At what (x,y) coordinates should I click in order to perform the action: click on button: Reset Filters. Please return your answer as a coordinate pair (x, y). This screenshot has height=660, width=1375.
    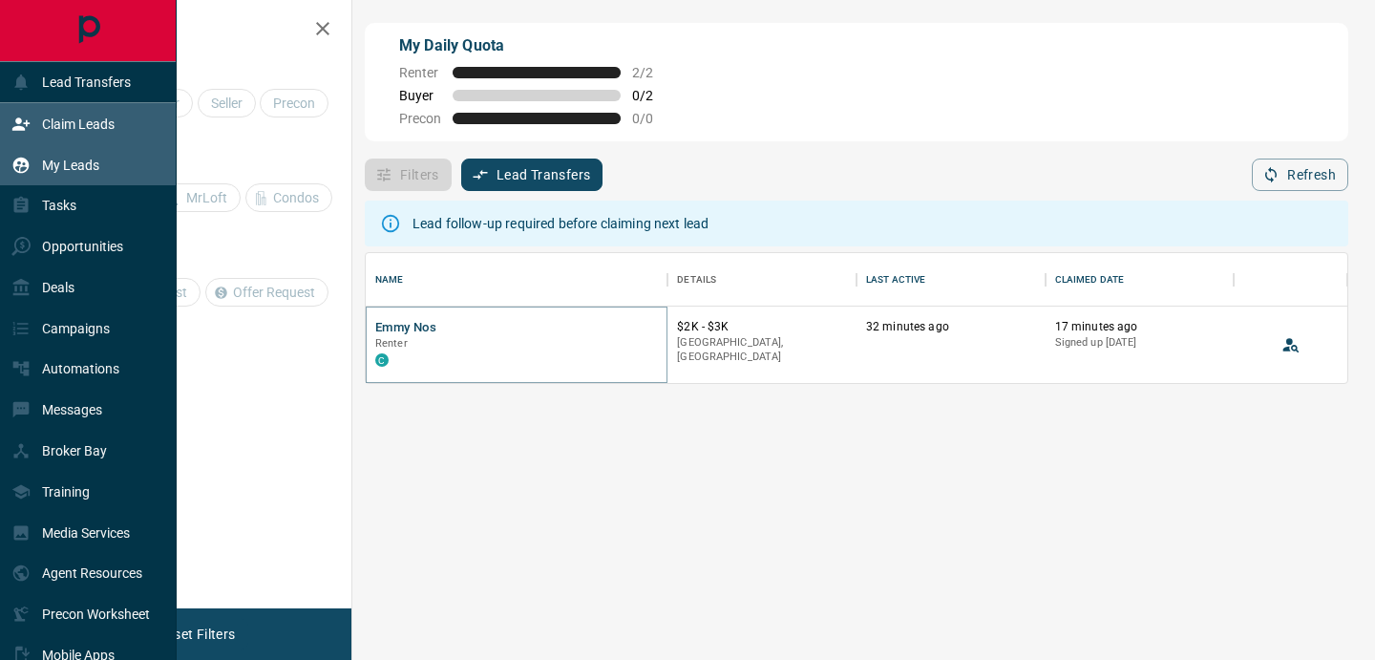
    Looking at the image, I should click on (196, 634).